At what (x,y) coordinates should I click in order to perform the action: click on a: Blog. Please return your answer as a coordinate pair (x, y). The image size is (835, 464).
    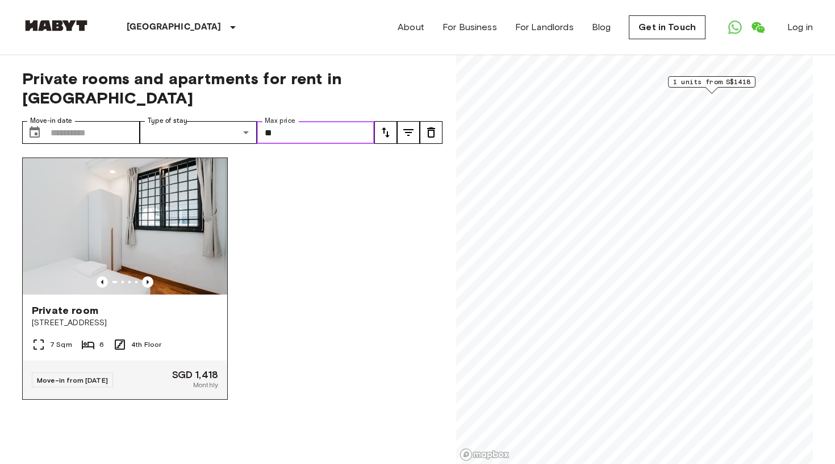
    Looking at the image, I should click on (602, 27).